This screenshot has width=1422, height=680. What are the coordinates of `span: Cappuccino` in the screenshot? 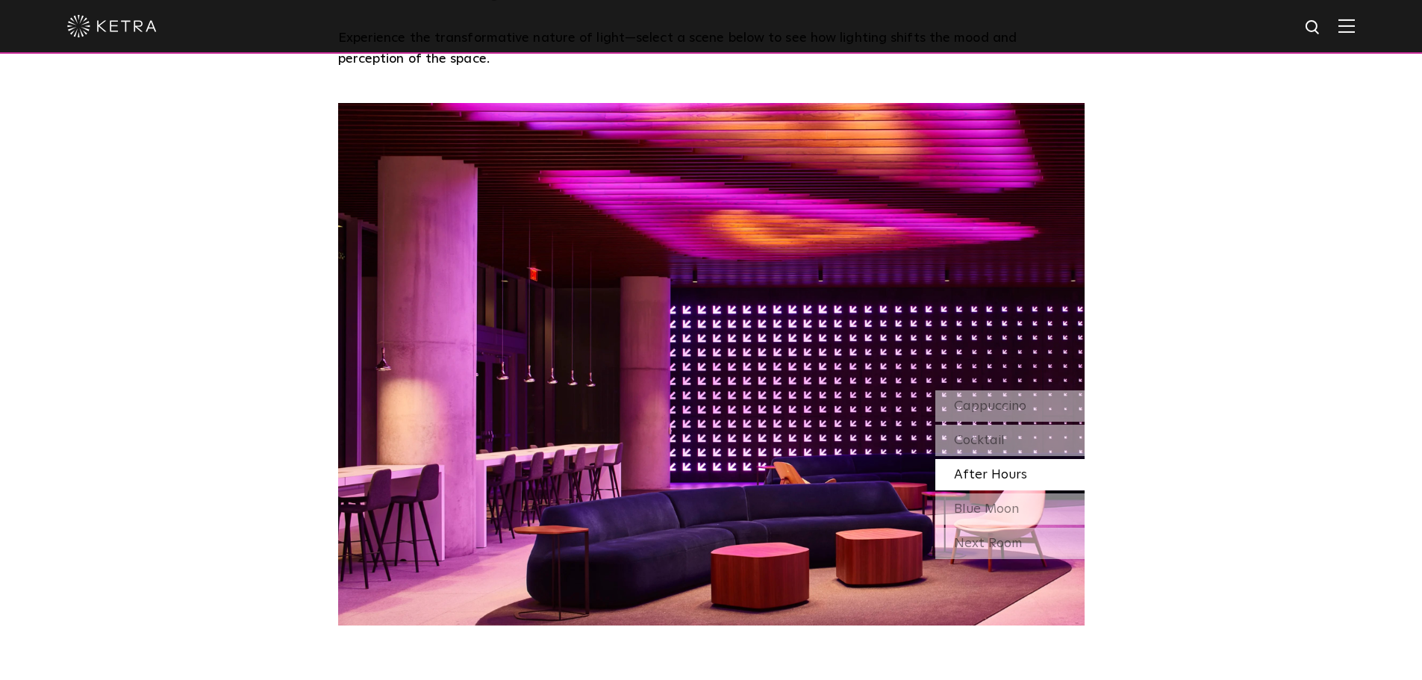 It's located at (990, 406).